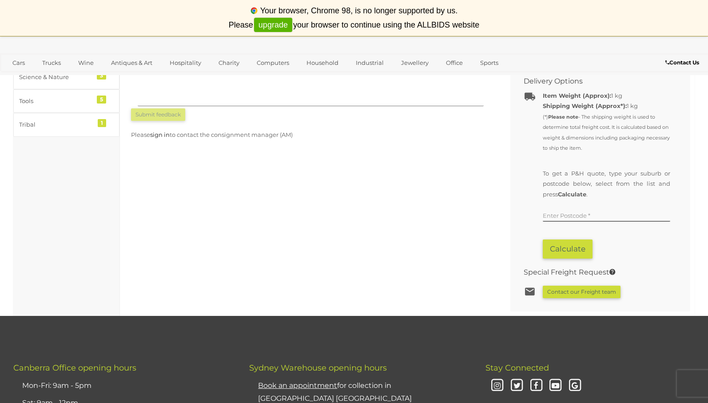 The height and width of the screenshot is (403, 708). I want to click on a: Industrial, so click(370, 63).